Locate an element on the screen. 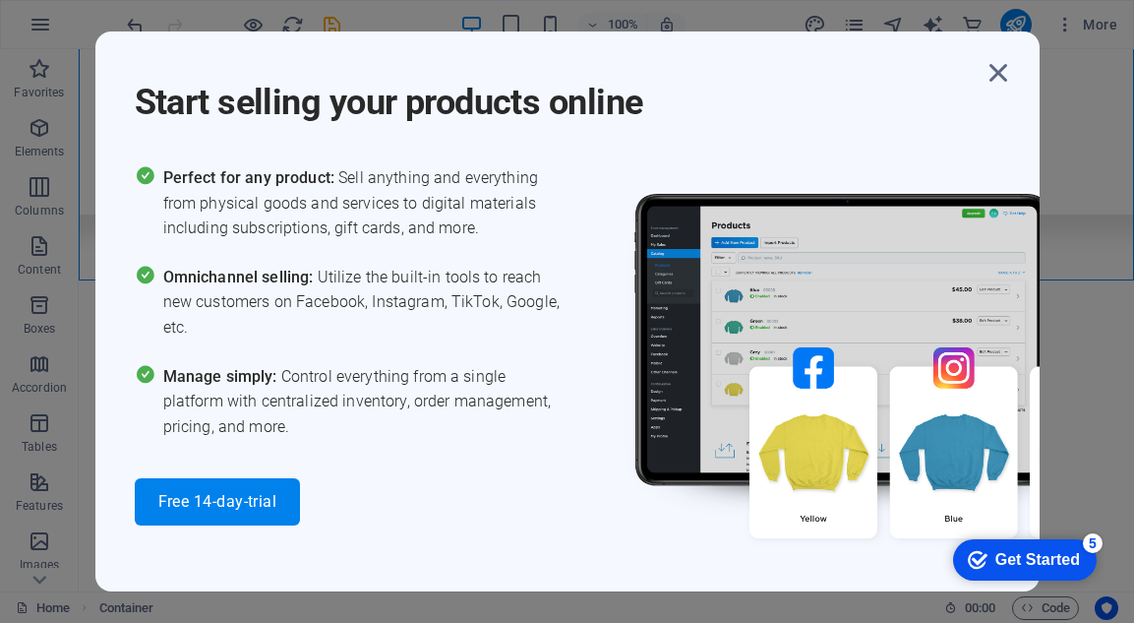 Image resolution: width=1134 pixels, height=623 pixels. h1: Start selling your products online is located at coordinates (558, 90).